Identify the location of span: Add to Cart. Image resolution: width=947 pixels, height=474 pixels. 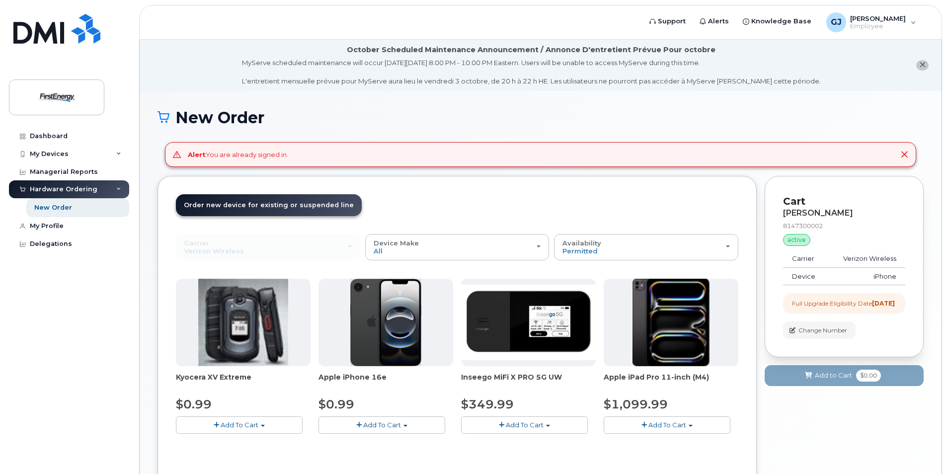
(833, 375).